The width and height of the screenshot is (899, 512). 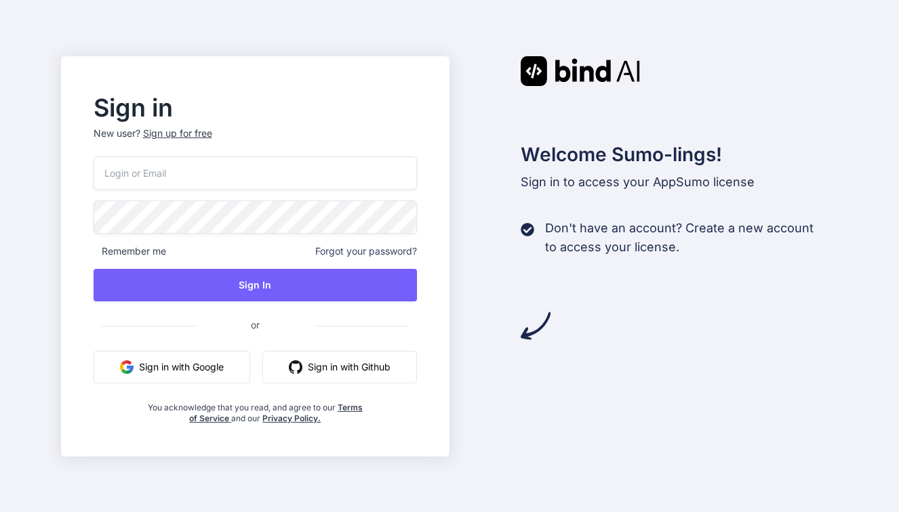 I want to click on button: Sign in with Google, so click(x=171, y=367).